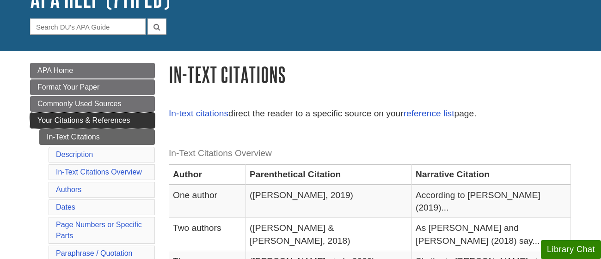 Image resolution: width=601 pixels, height=259 pixels. I want to click on td: Two authors, so click(208, 235).